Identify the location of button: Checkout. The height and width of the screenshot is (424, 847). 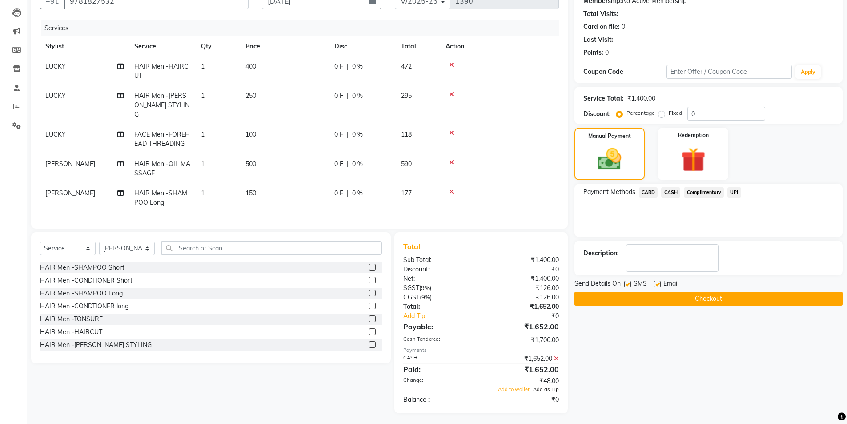
(708, 298).